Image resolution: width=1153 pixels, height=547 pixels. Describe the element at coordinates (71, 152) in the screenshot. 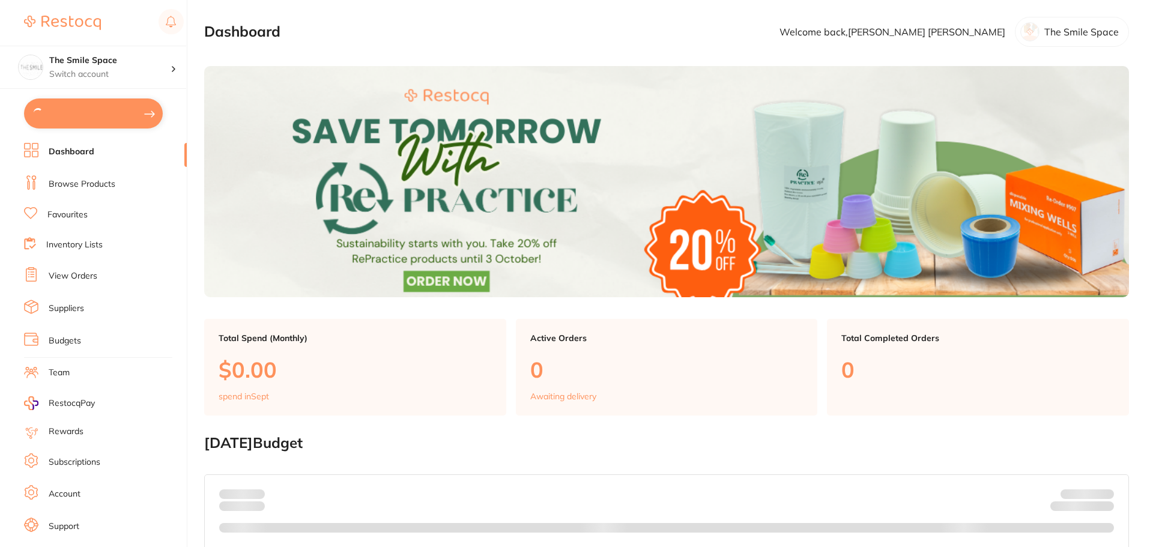

I see `a: Dashboard` at that location.